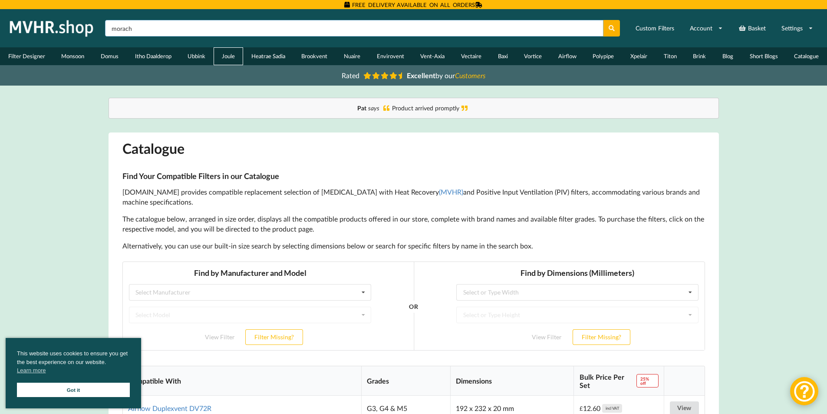 This screenshot has width=827, height=414. Describe the element at coordinates (350, 75) in the screenshot. I see `span: Rated` at that location.